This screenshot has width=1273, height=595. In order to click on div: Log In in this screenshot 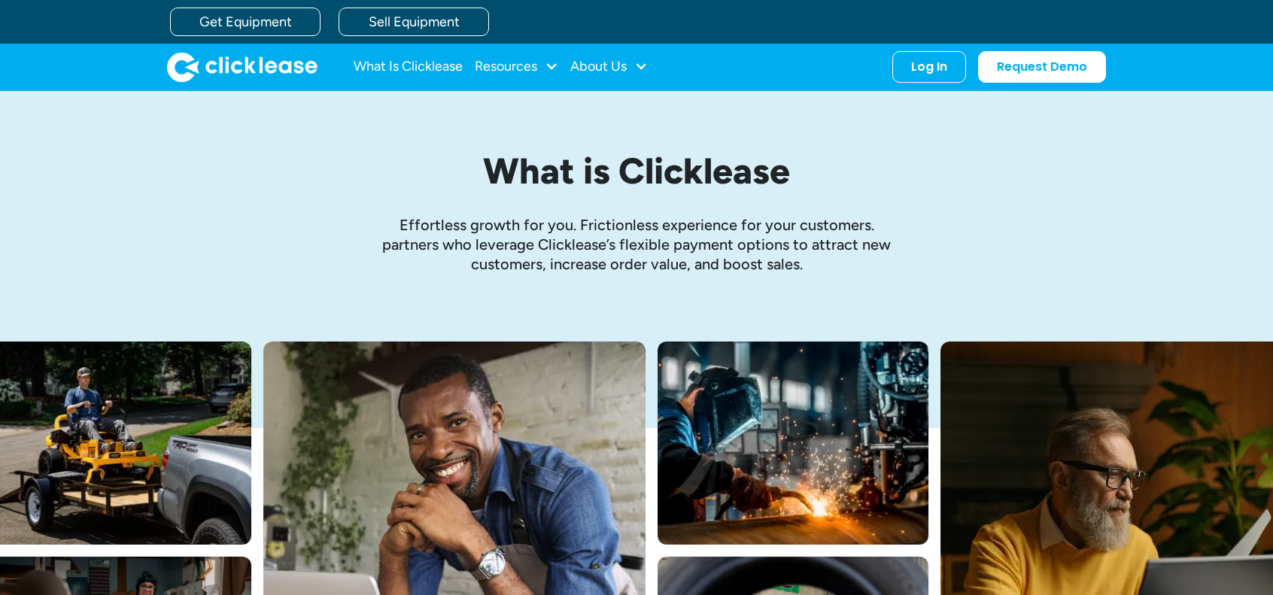, I will do `click(929, 67)`.